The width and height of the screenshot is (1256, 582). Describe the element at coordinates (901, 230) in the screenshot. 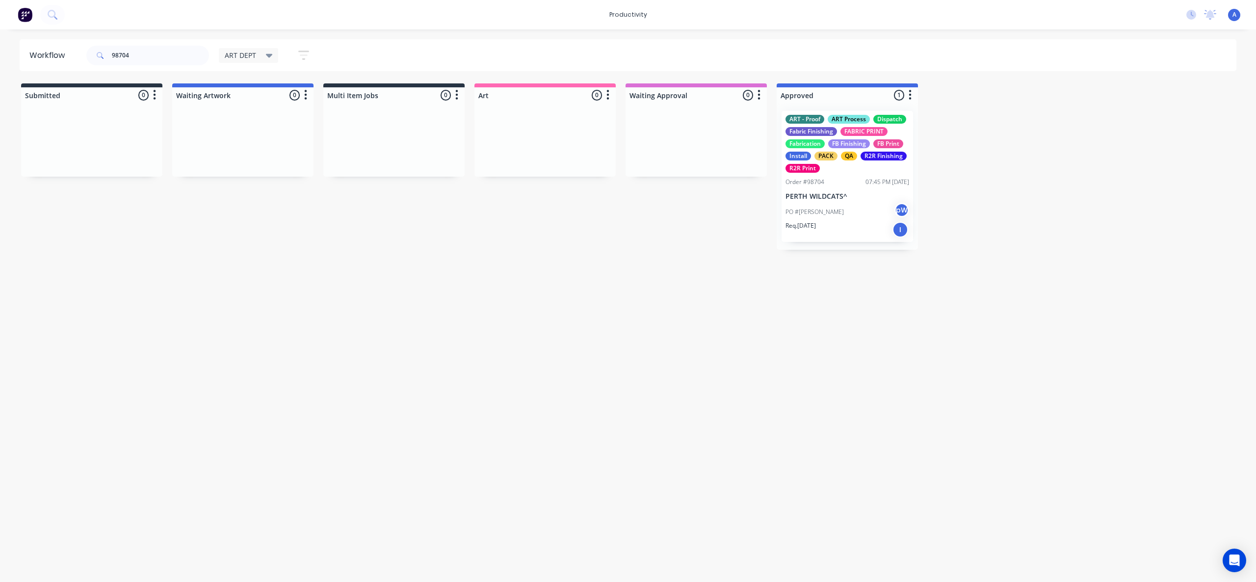

I see `div: I` at that location.